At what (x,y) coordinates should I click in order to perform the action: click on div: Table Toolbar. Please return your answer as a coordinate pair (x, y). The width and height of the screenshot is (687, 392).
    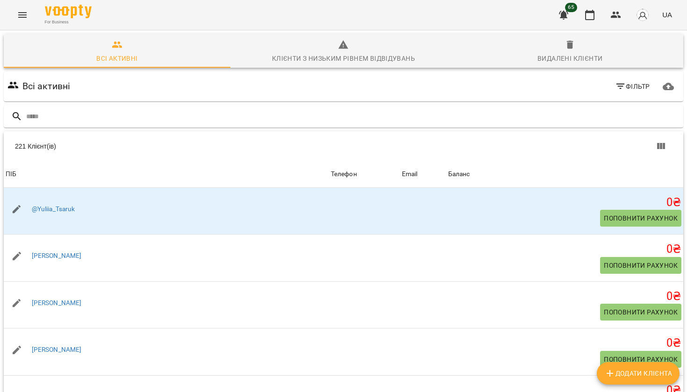
    Looking at the image, I should click on (343, 146).